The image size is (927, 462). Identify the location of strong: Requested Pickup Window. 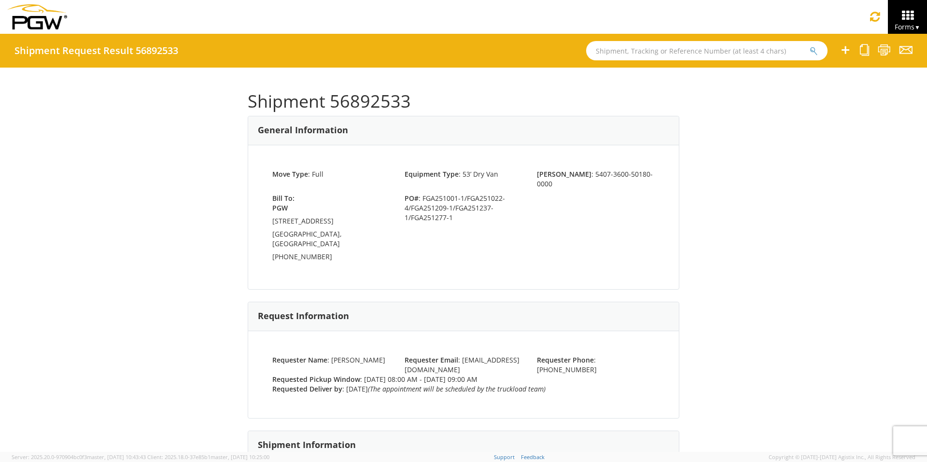
(316, 379).